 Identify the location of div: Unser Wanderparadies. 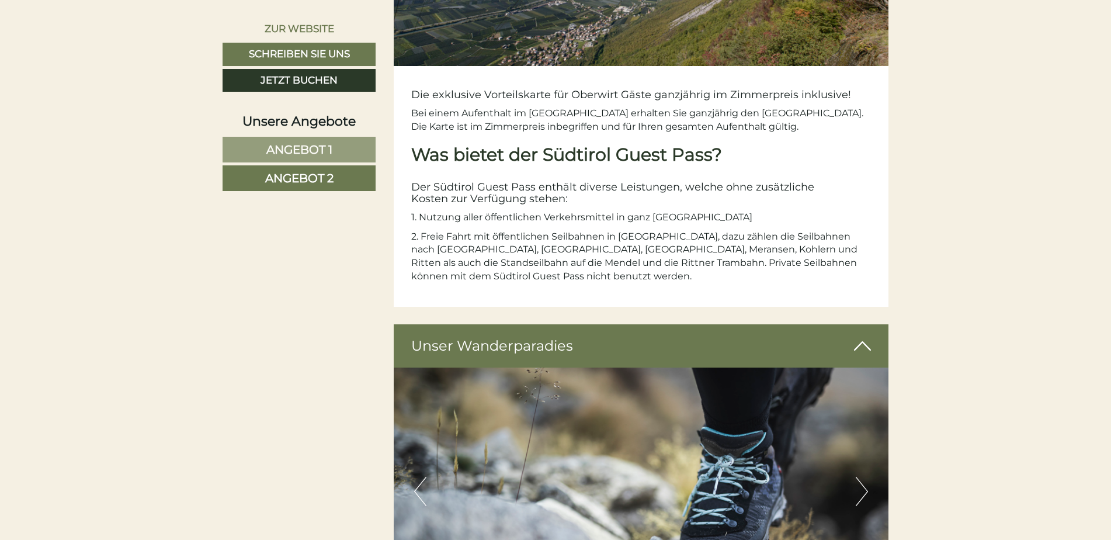
(641, 346).